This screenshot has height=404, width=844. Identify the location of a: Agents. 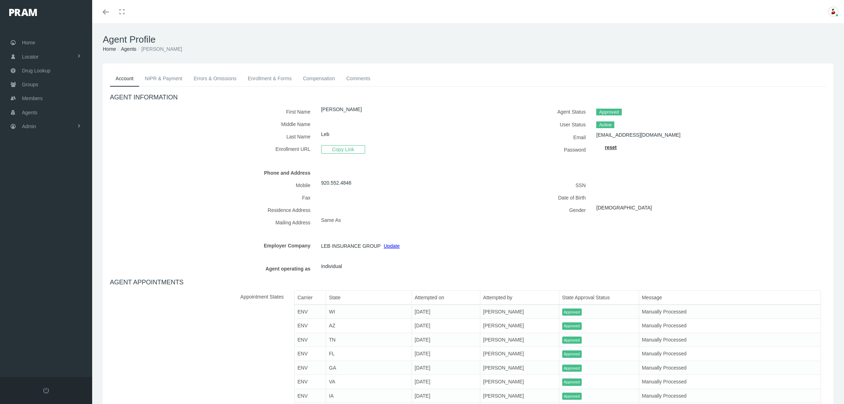
(129, 49).